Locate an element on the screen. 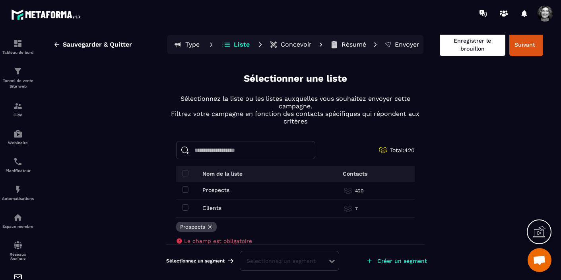 This screenshot has height=280, width=561. button: Suivant is located at coordinates (526, 45).